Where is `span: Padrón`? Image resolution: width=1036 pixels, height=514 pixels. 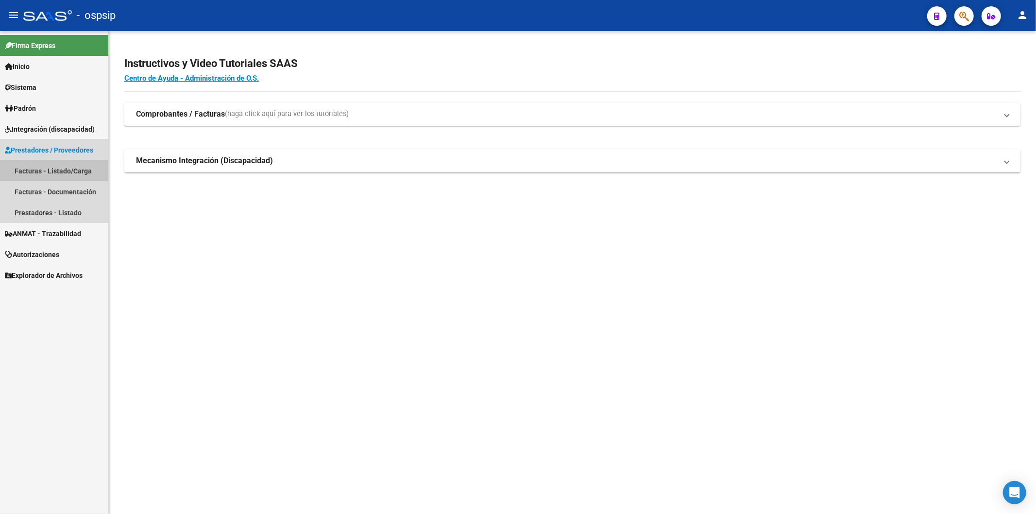
span: Padrón is located at coordinates (20, 108).